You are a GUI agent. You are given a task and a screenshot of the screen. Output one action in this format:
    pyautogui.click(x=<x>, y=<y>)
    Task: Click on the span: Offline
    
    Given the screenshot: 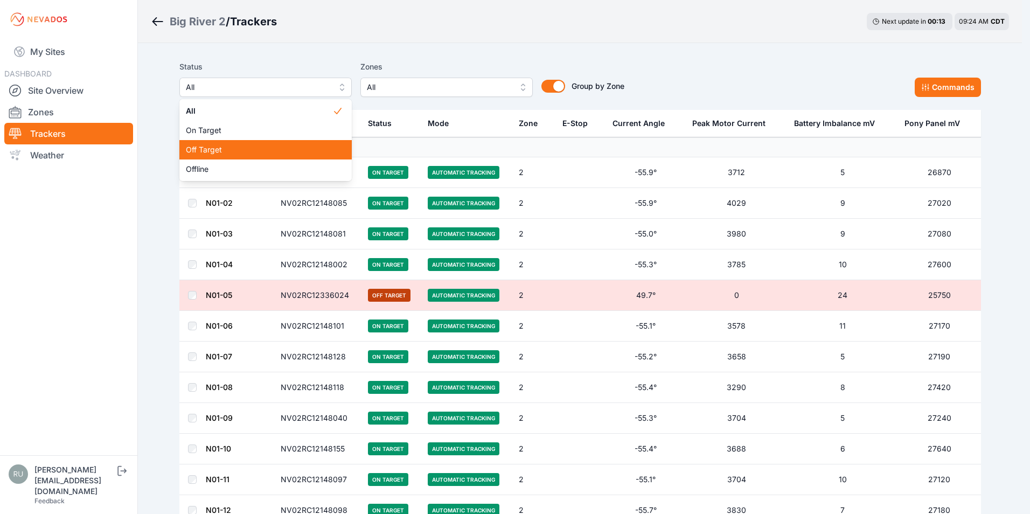 What is the action you would take?
    pyautogui.click(x=259, y=169)
    